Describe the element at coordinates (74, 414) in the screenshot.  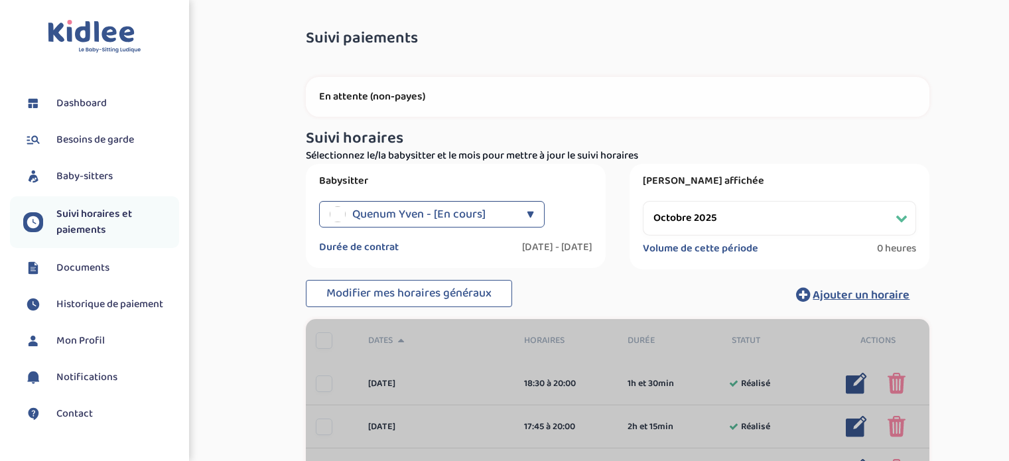
I see `span: Contact` at that location.